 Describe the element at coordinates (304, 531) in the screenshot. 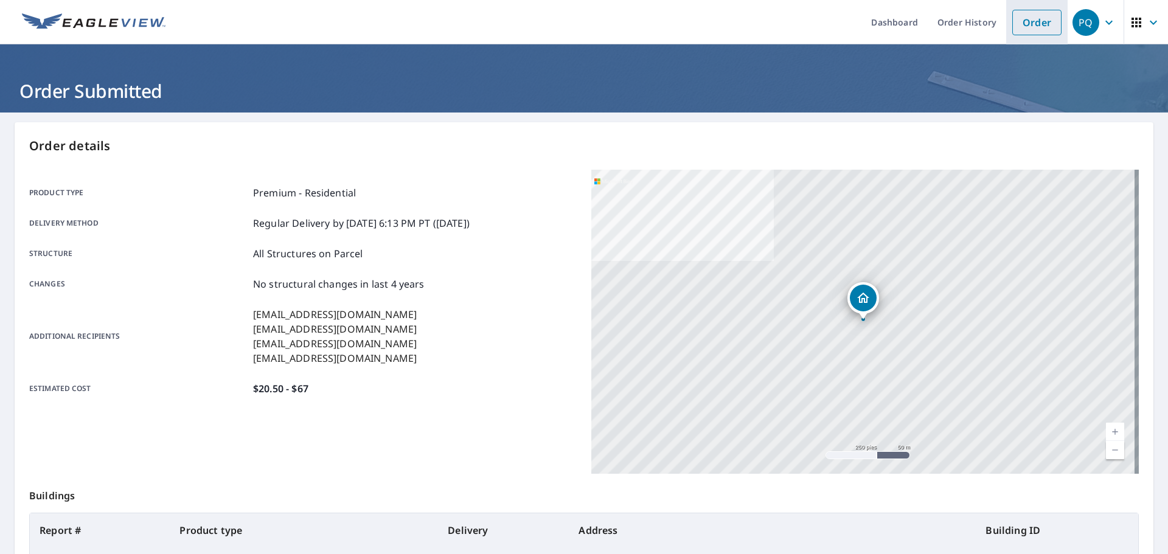

I see `th: Product type` at that location.